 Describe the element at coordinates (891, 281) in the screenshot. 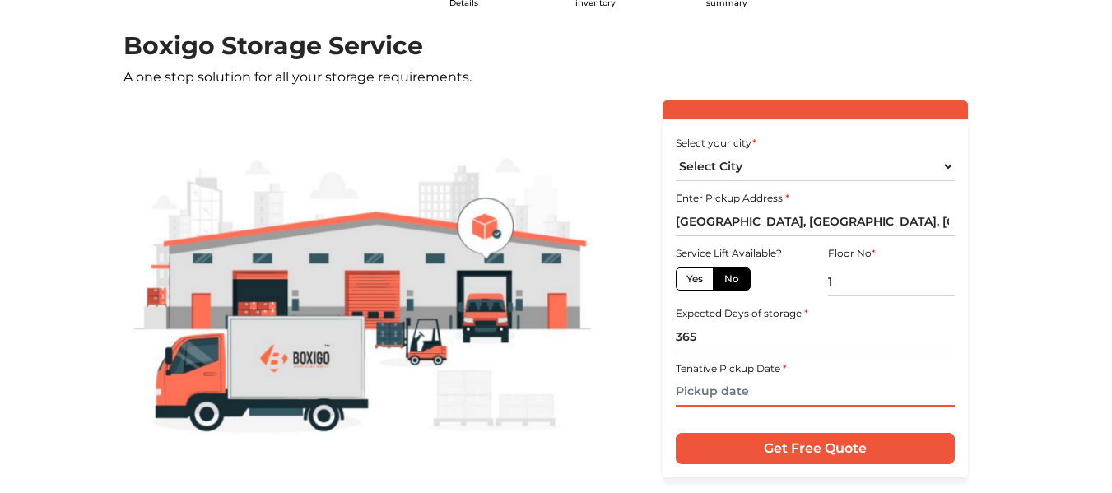

I see `input: Ex: 4` at that location.